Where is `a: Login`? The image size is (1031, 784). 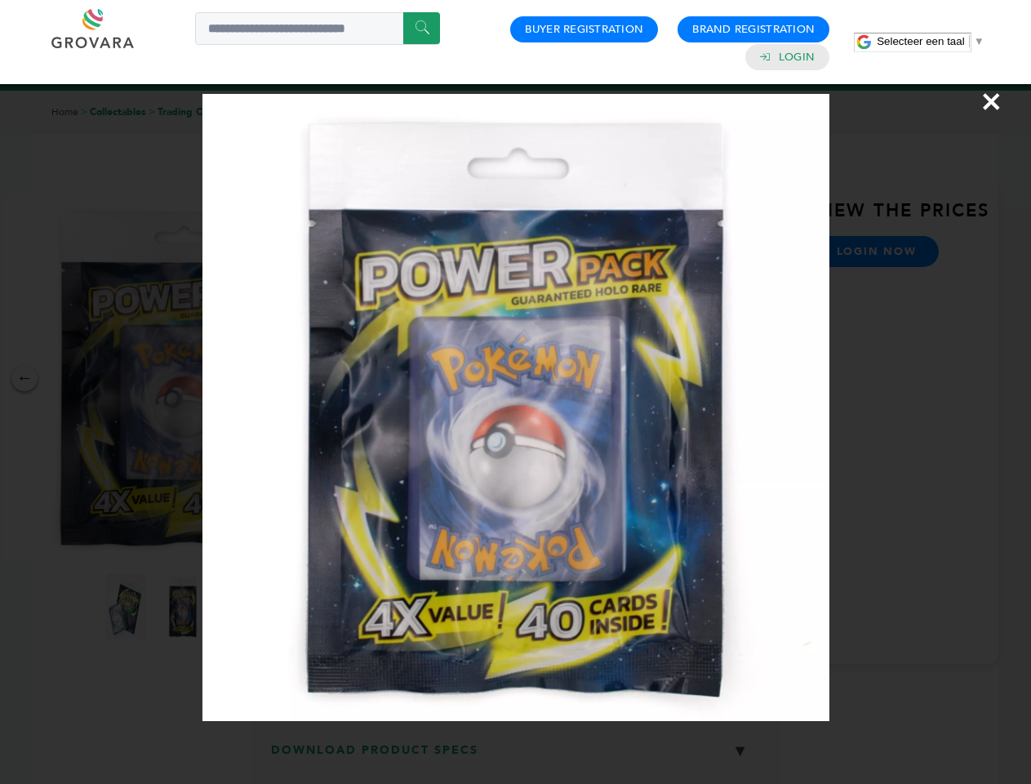
a: Login is located at coordinates (797, 57).